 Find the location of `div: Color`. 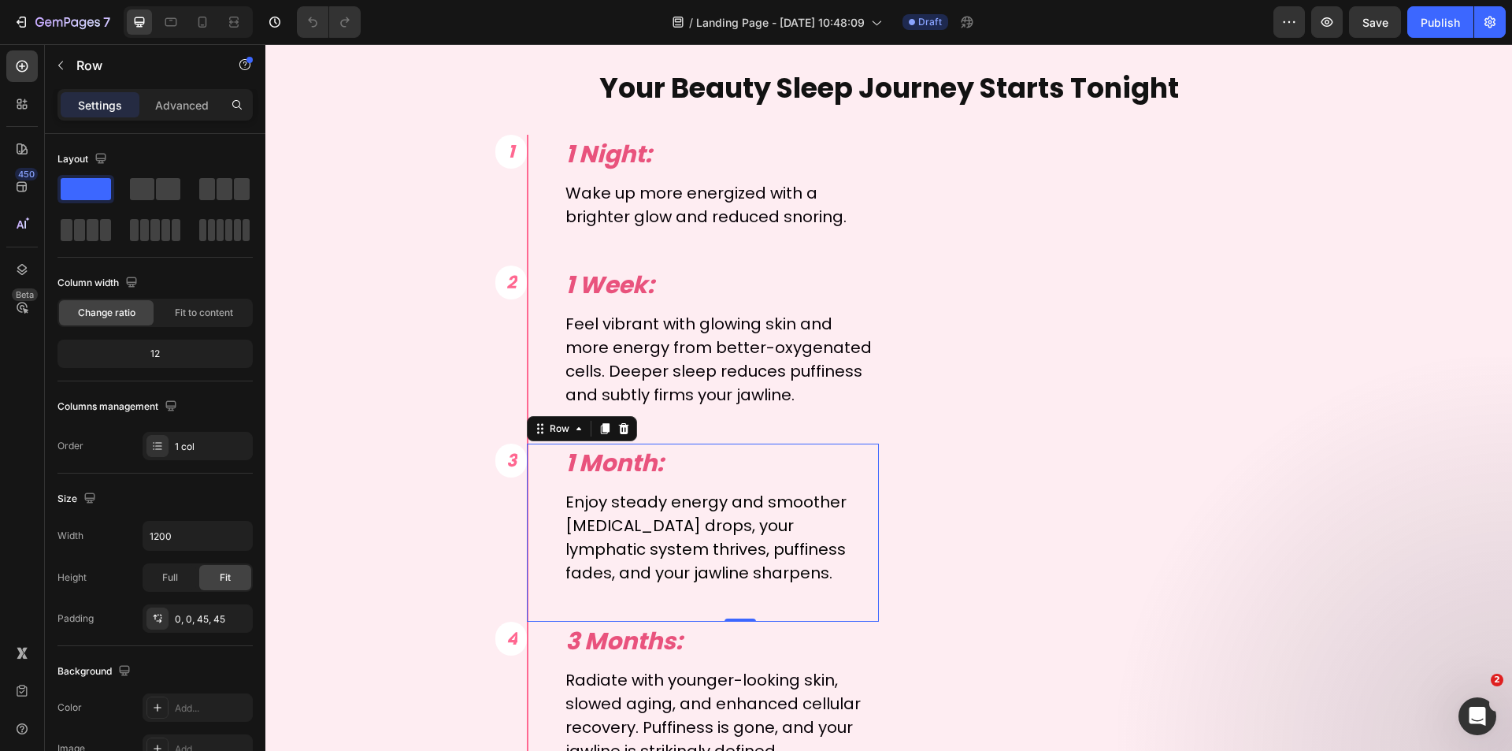

div: Color is located at coordinates (69, 707).